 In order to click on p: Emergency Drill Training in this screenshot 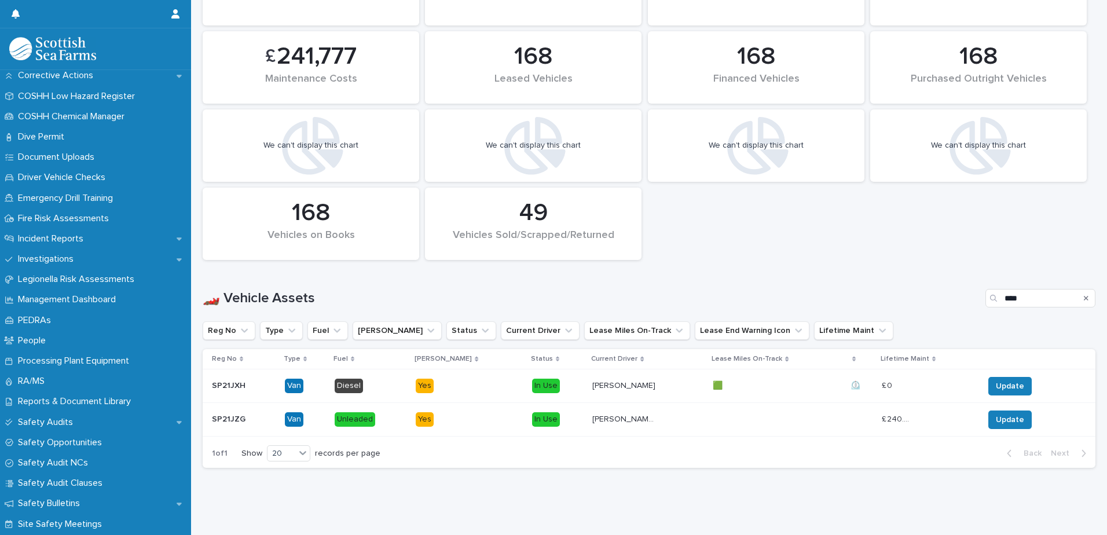, I will do `click(68, 198)`.